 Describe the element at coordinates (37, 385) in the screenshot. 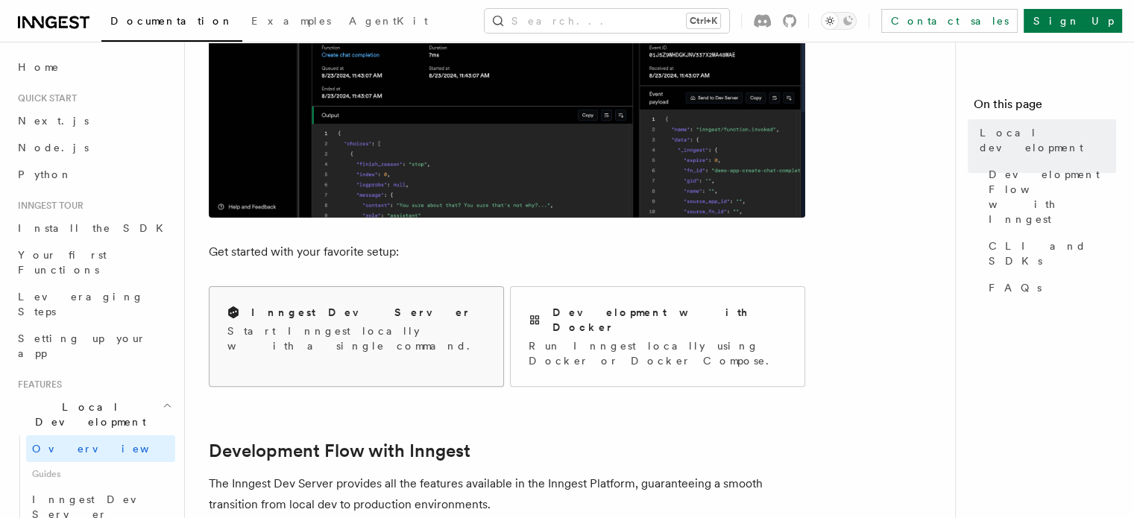

I see `span: Features` at that location.